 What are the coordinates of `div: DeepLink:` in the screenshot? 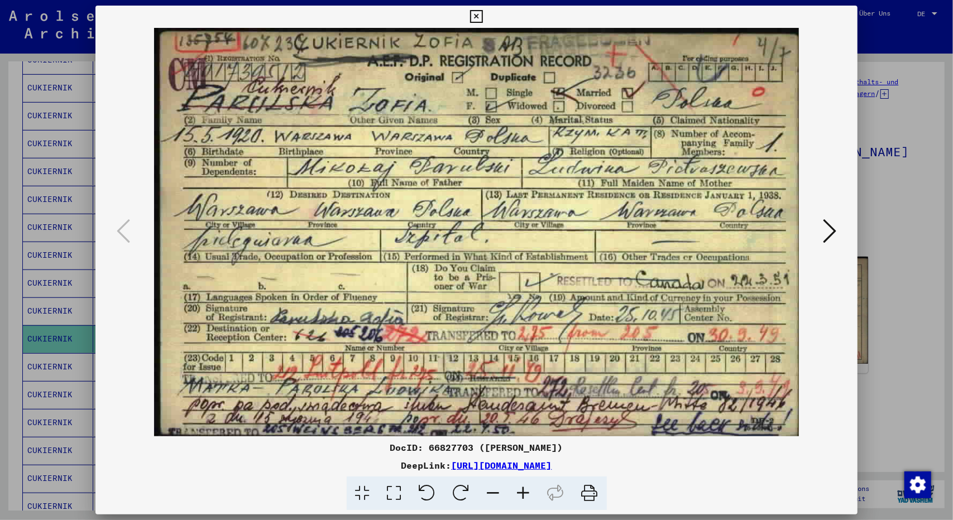 It's located at (477, 465).